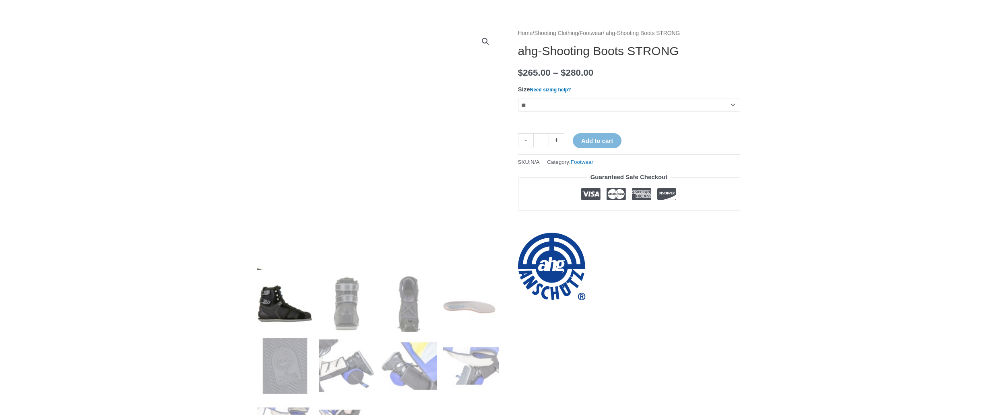  I want to click on a: Shooting Clothing, so click(556, 33).